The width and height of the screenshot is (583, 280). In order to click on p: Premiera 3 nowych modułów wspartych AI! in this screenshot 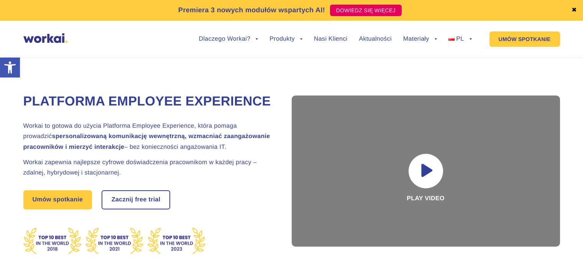, I will do `click(252, 10)`.